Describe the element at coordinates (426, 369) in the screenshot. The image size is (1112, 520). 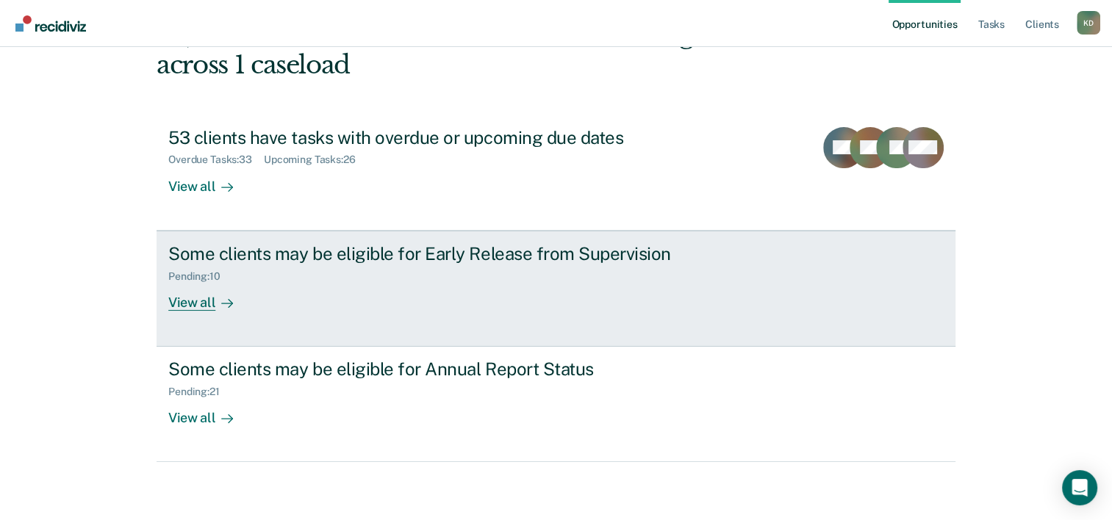
I see `div: Some clients may be eligible for Annual Report Status` at that location.